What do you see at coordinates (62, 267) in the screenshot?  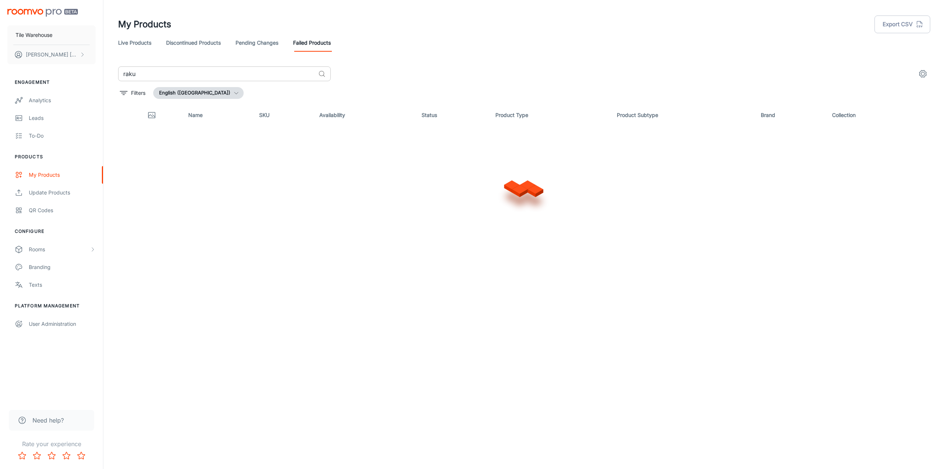 I see `div: Branding` at bounding box center [62, 267].